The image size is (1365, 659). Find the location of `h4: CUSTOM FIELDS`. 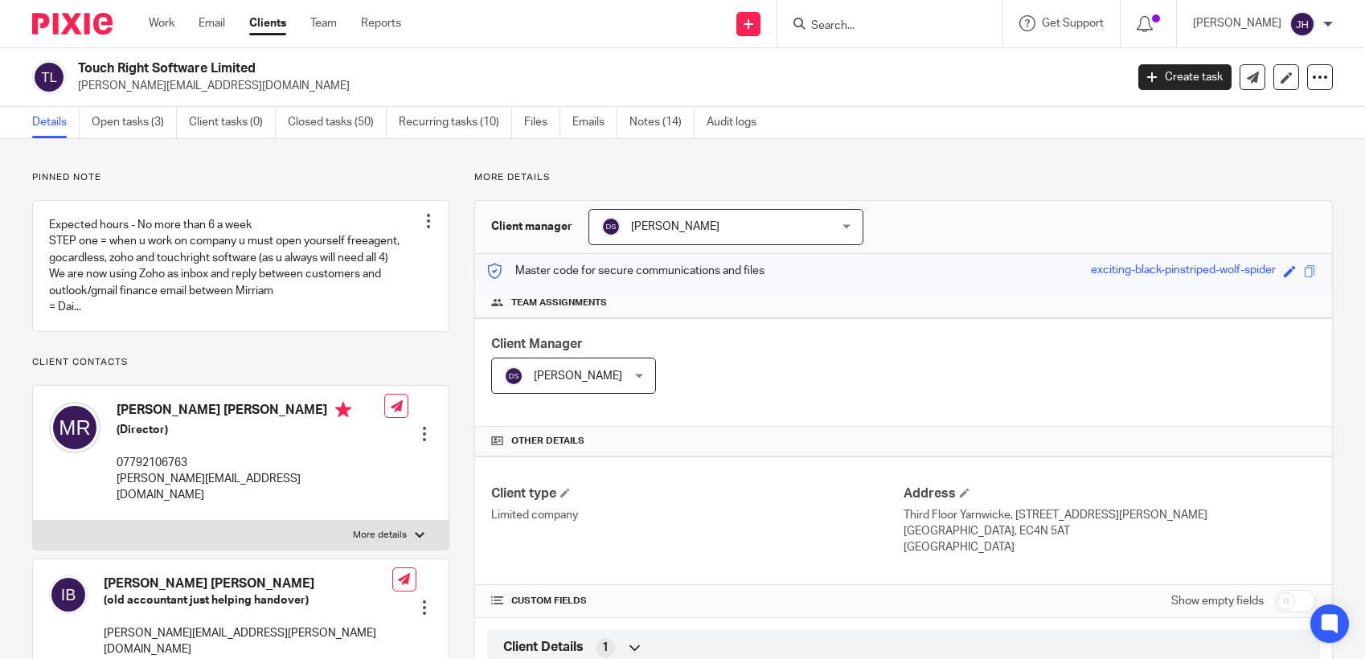

h4: CUSTOM FIELDS is located at coordinates (697, 601).